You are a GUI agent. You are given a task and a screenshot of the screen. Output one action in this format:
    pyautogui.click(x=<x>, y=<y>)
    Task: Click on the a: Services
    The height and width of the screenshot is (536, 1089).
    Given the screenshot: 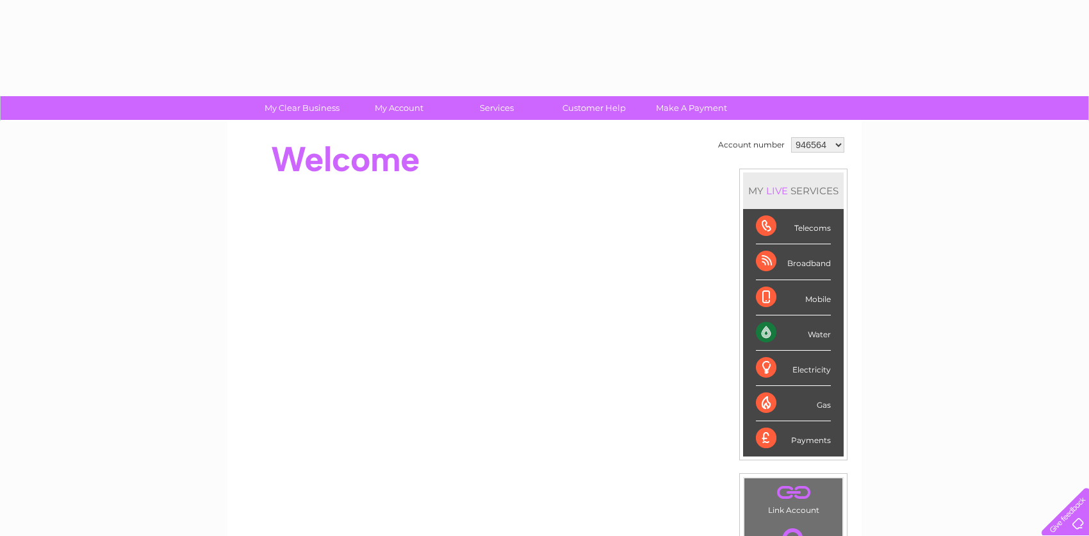 What is the action you would take?
    pyautogui.click(x=497, y=108)
    